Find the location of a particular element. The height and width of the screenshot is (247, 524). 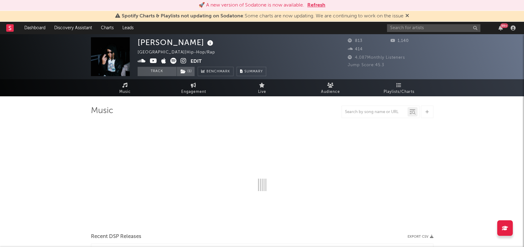

span: ( 1 ) is located at coordinates (185, 72).